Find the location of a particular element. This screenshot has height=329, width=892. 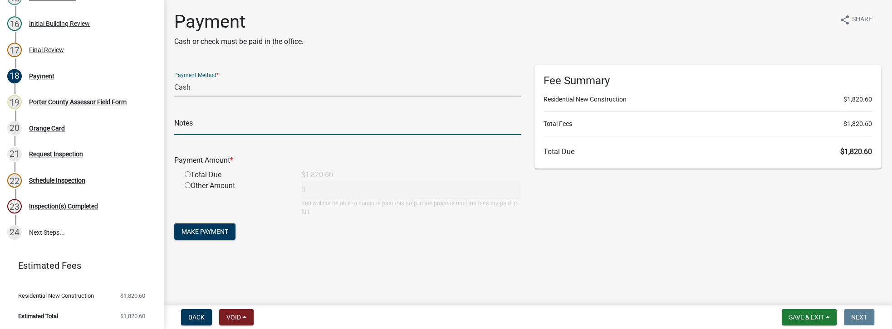

div: Porter County Assessor Field Form is located at coordinates (78, 102).